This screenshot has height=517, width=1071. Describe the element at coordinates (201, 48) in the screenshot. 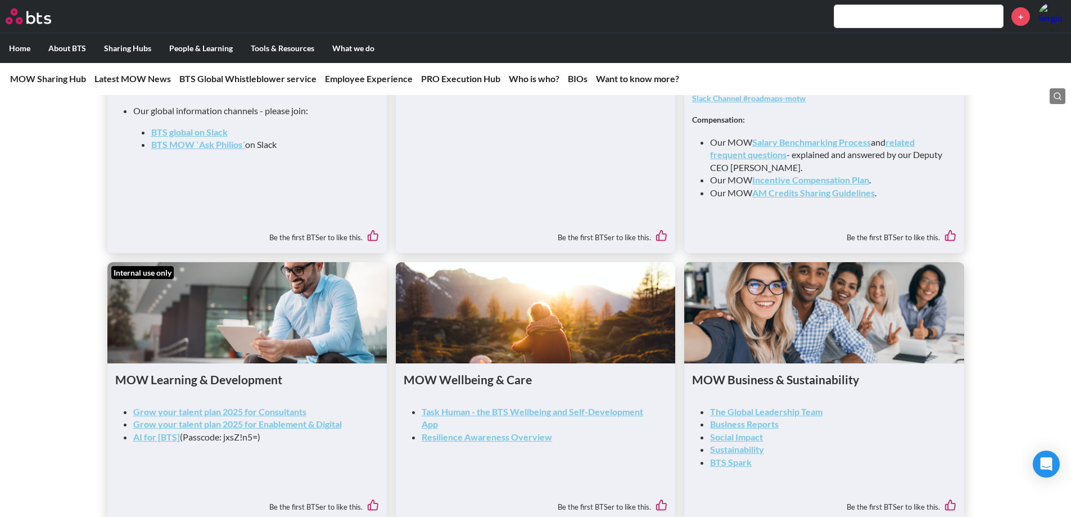

I see `label: People & Learning` at that location.